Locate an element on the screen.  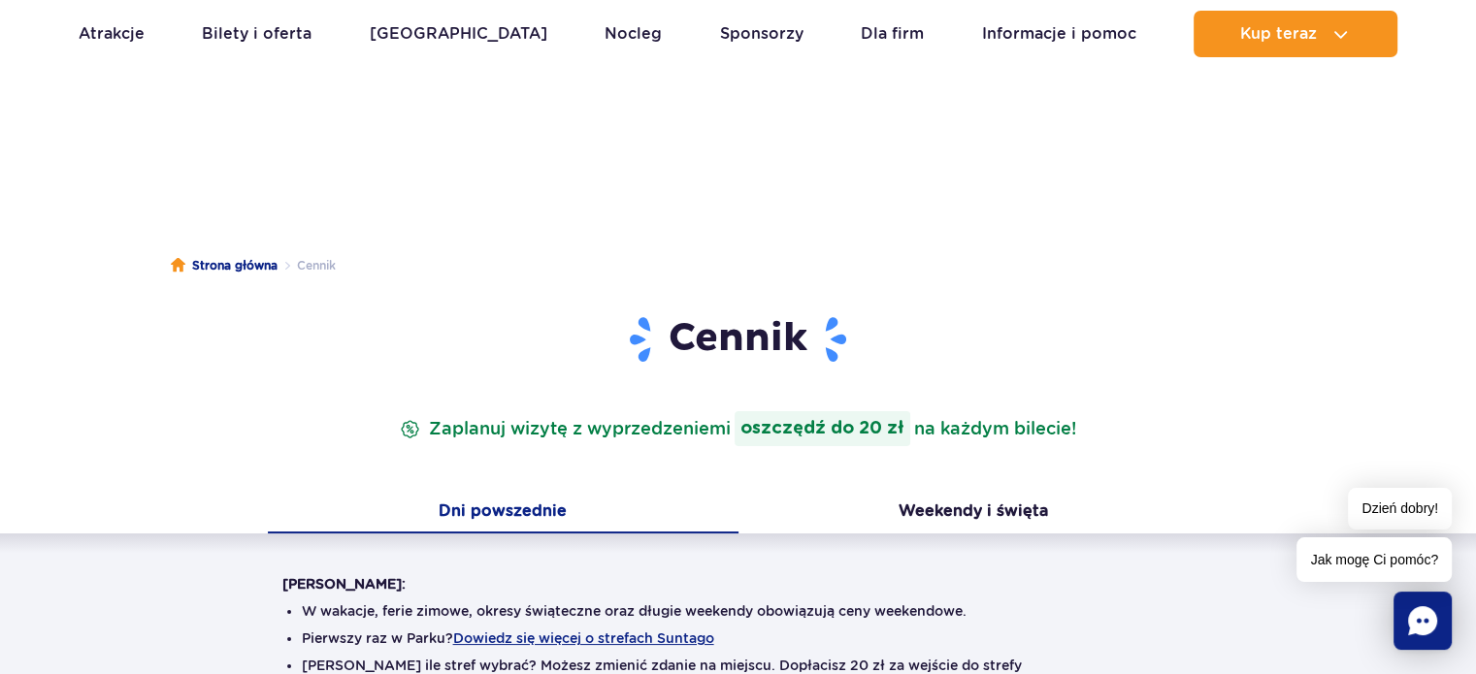
li: W wakacje, ferie zimowe, okresy świąteczne oraz długie weekendy obowiązują ceny weekendowe. is located at coordinates (739, 611).